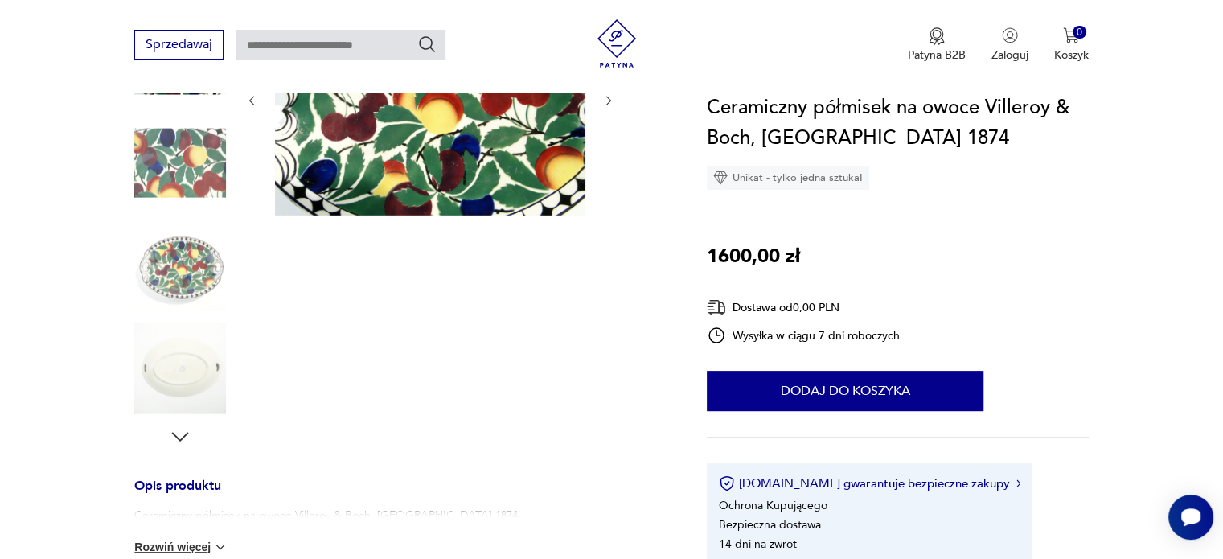 The image size is (1223, 559). I want to click on img: chevron down, so click(220, 547).